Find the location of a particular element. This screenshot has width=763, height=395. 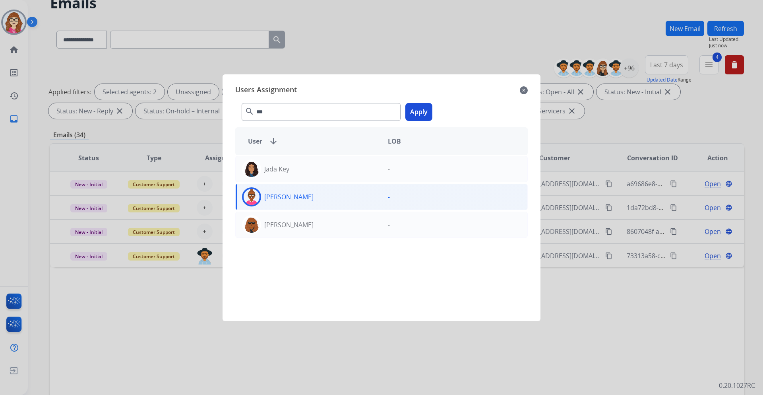

span: LOB is located at coordinates (394, 141).